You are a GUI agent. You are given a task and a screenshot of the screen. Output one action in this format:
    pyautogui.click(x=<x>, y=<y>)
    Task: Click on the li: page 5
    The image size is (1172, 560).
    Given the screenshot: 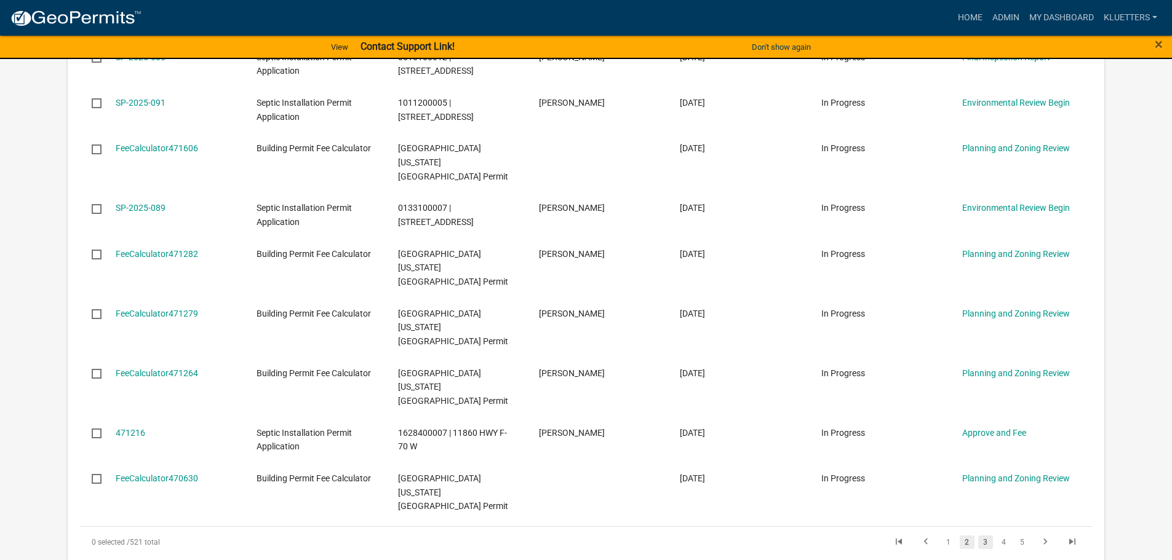 What is the action you would take?
    pyautogui.click(x=1022, y=542)
    